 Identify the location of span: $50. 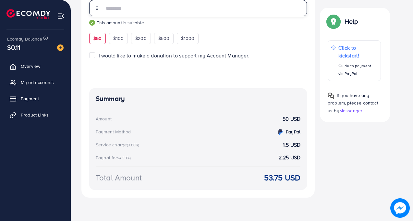
(97, 38).